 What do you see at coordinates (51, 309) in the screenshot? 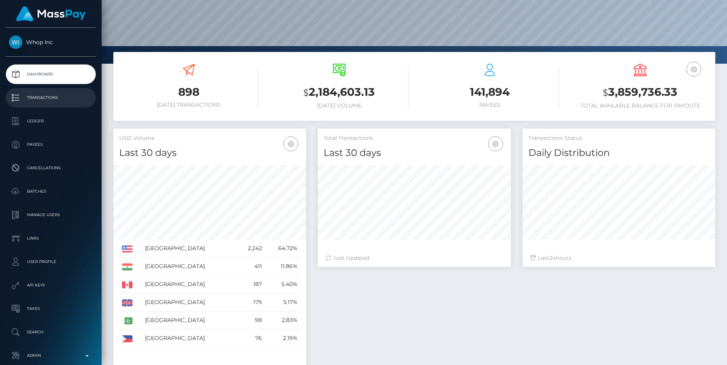
I see `a: Taxes` at bounding box center [51, 309].